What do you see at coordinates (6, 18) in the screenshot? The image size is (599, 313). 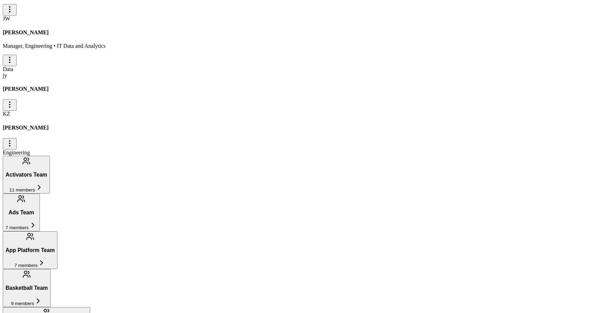 I see `span: JW` at bounding box center [6, 18].